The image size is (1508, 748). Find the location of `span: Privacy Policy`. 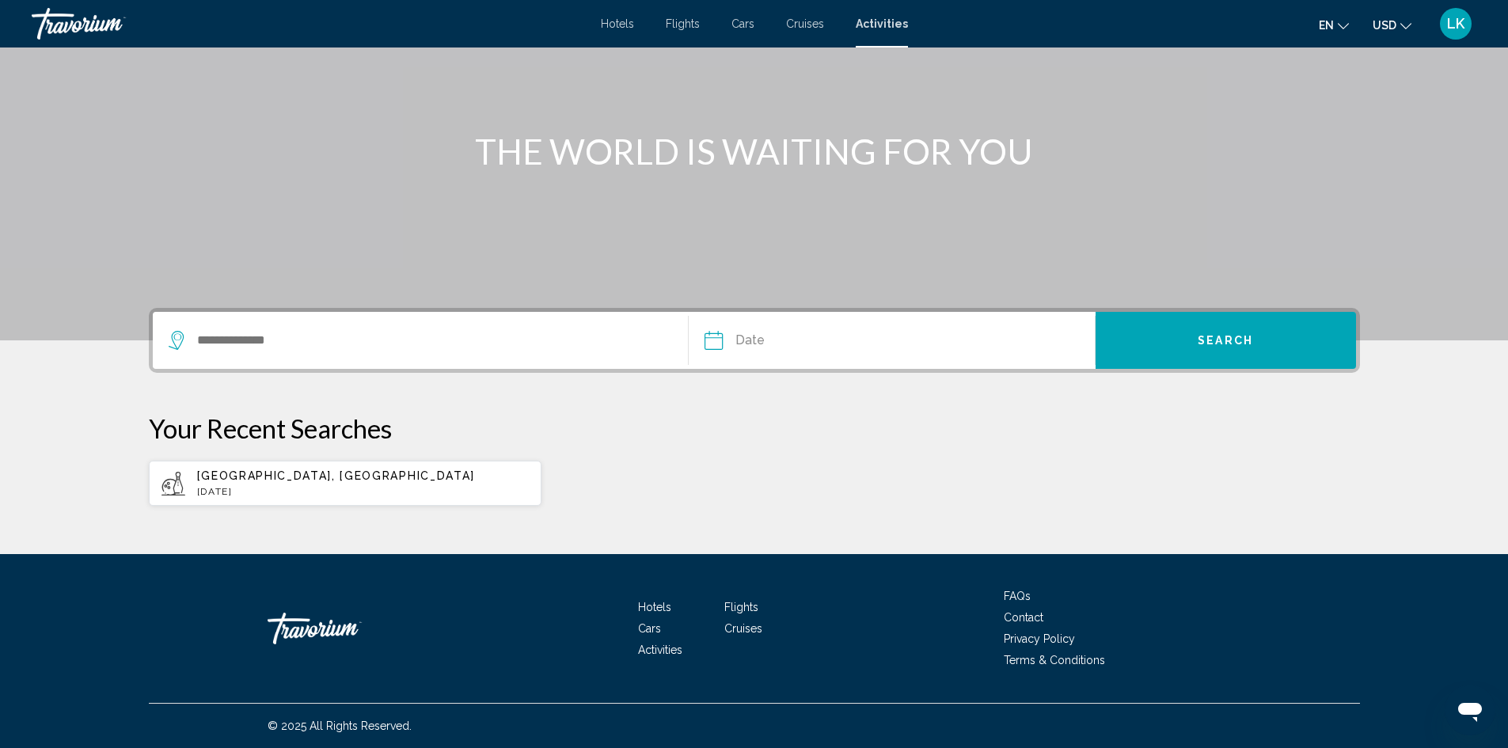

span: Privacy Policy is located at coordinates (1040, 639).